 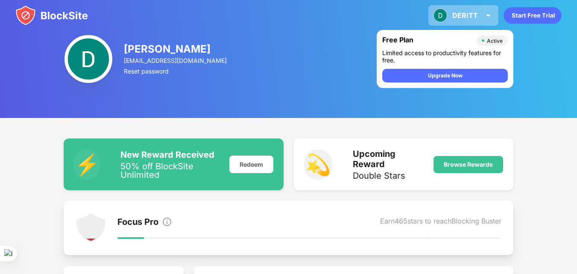 What do you see at coordinates (176, 71) in the screenshot?
I see `div: Reset password` at bounding box center [176, 71].